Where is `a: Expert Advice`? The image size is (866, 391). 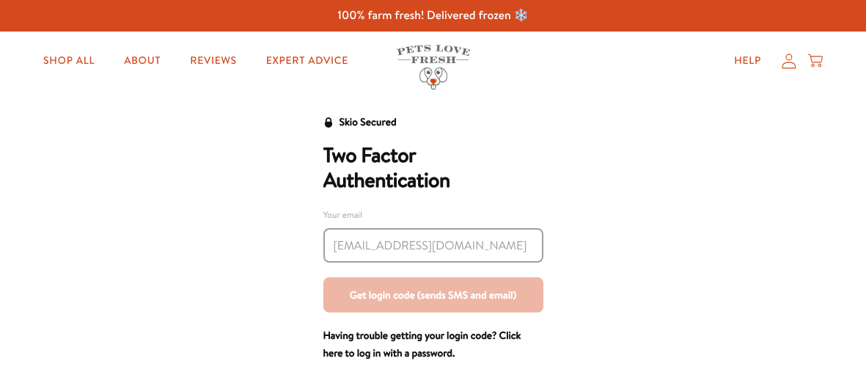
a: Expert Advice is located at coordinates (307, 61).